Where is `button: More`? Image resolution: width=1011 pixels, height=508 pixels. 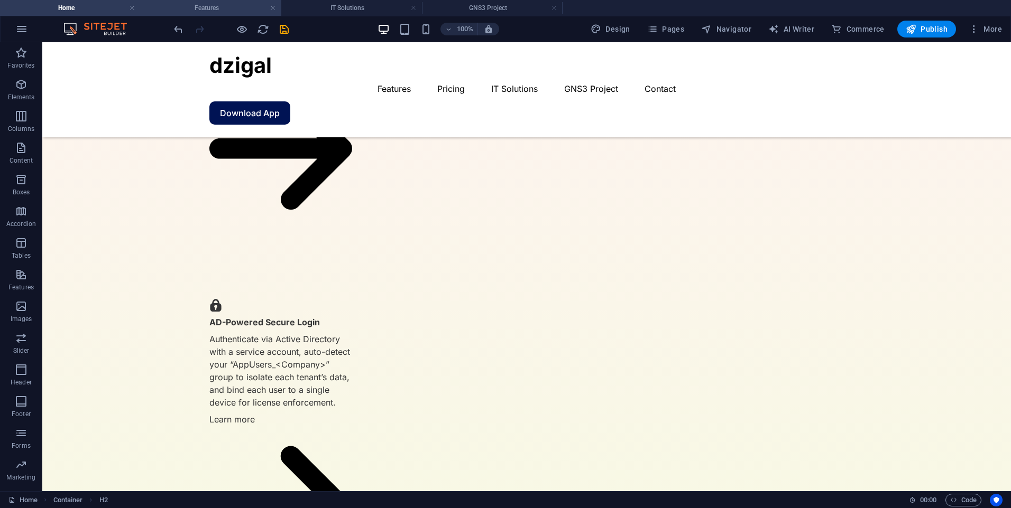
button: More is located at coordinates (985, 29).